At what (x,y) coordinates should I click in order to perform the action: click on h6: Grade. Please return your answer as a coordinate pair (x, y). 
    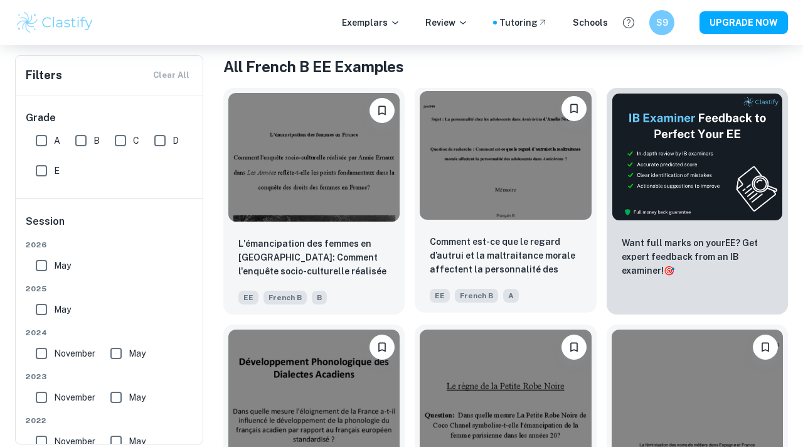
    Looking at the image, I should click on (110, 118).